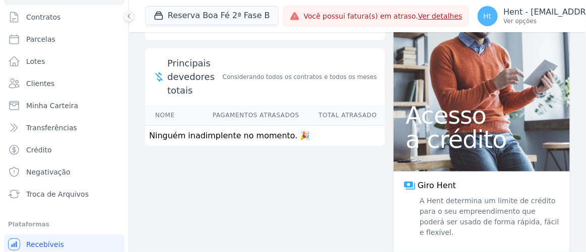 The width and height of the screenshot is (586, 252). What do you see at coordinates (64, 106) in the screenshot?
I see `a: Minha Carteira` at bounding box center [64, 106].